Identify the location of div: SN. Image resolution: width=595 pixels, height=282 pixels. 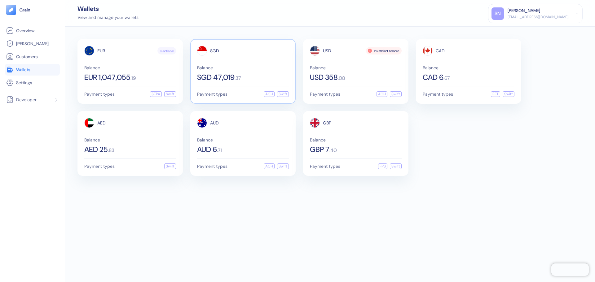
(497, 14).